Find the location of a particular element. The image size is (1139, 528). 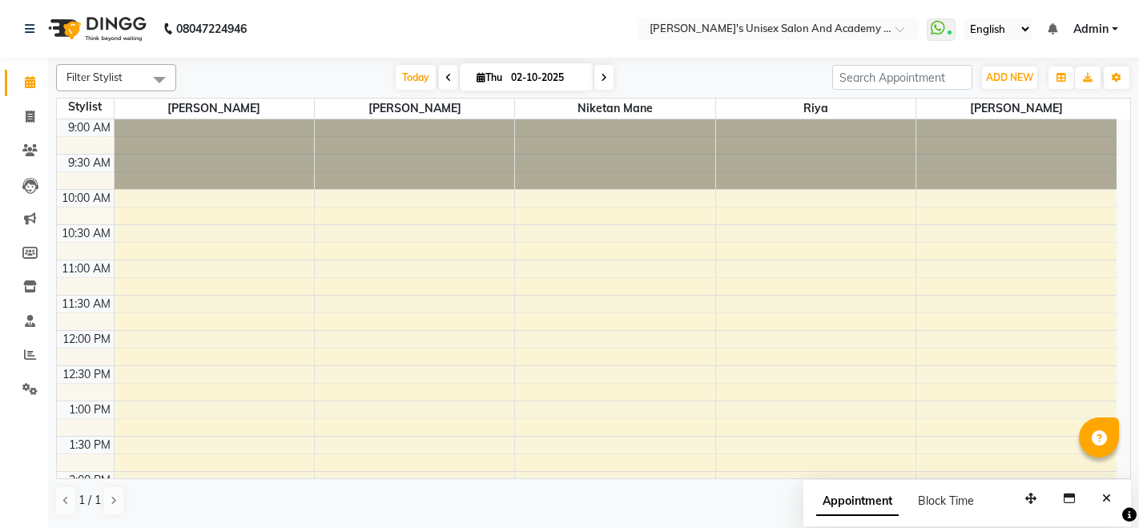

span: 1 / 1 is located at coordinates (90, 500).